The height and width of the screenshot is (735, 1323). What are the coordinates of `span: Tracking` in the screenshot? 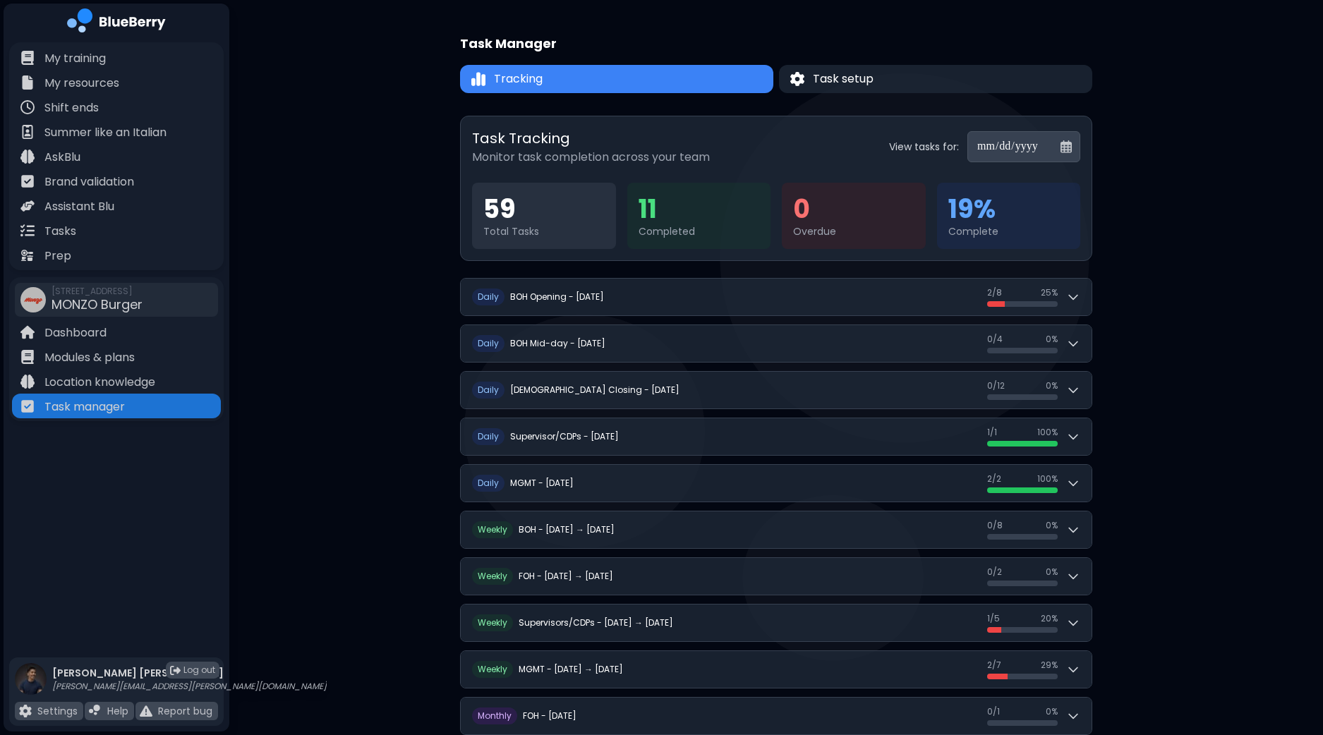 It's located at (518, 79).